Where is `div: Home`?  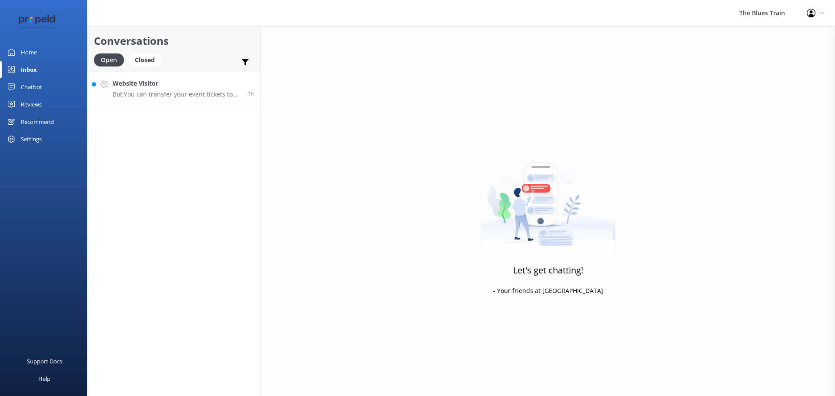
div: Home is located at coordinates (29, 52).